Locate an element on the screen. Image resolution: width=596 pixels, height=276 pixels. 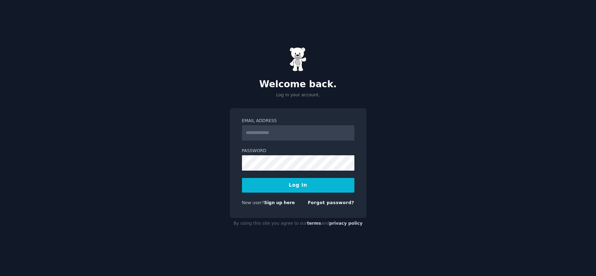
h2: Welcome back. is located at coordinates (298, 85).